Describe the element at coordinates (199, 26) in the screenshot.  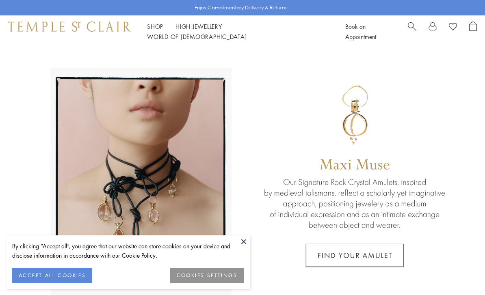
I see `a: High JewelleryHigh Jewellery` at that location.